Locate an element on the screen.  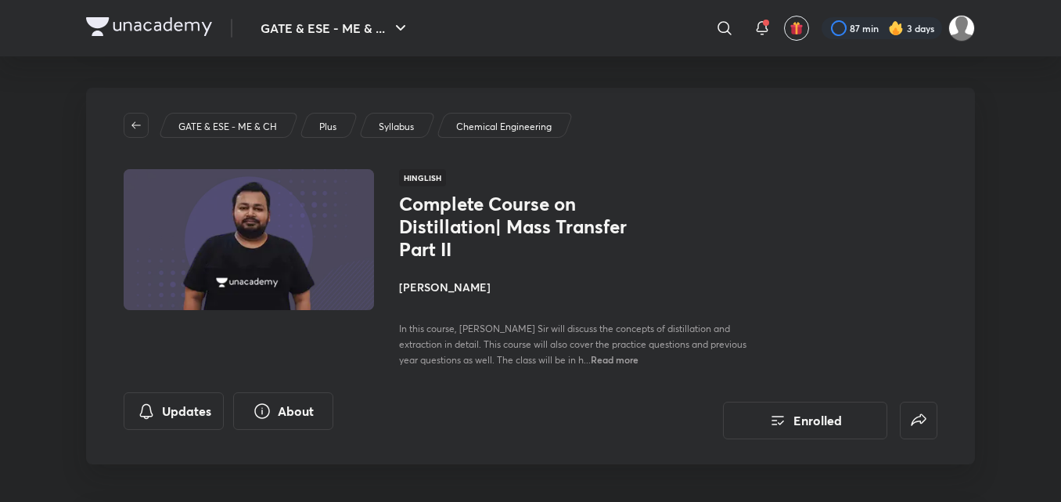
button: avatar is located at coordinates (797, 28).